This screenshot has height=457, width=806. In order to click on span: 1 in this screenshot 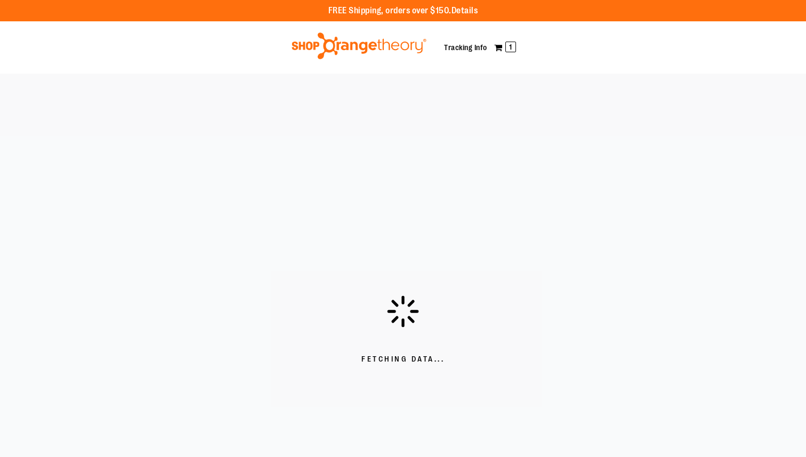, I will do `click(511, 47)`.